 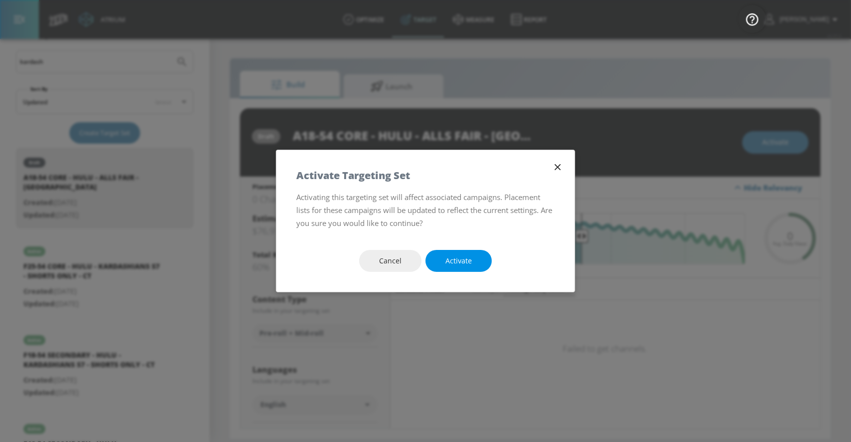 I want to click on p: Activating this targeting set will affect associated campaigns. Placement lists for these campaig..., so click(x=425, y=210).